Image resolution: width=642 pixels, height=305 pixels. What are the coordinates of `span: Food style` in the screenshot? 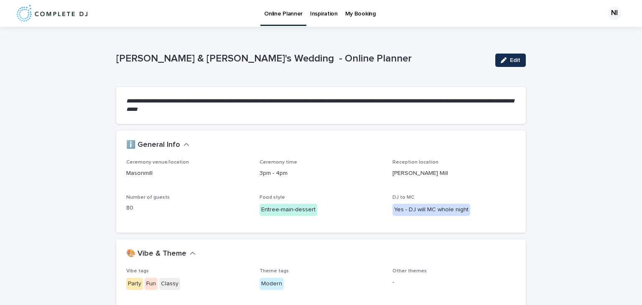 It's located at (272, 197).